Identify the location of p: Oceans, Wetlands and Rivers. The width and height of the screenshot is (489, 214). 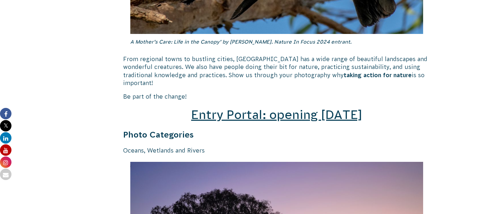
(277, 151).